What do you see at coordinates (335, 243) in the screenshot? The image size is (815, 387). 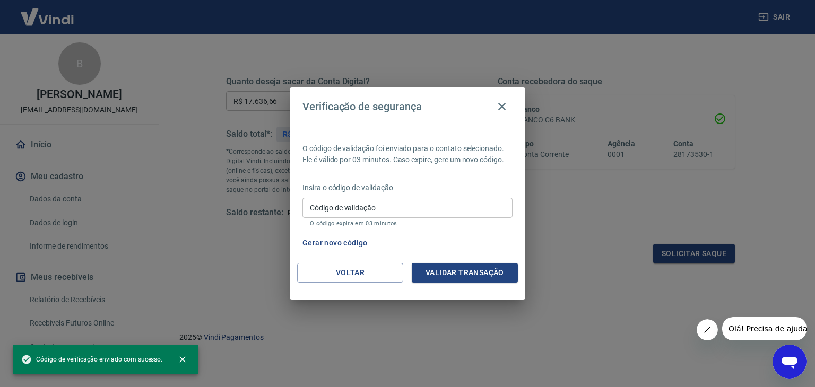 I see `button: Gerar novo código` at bounding box center [335, 243].